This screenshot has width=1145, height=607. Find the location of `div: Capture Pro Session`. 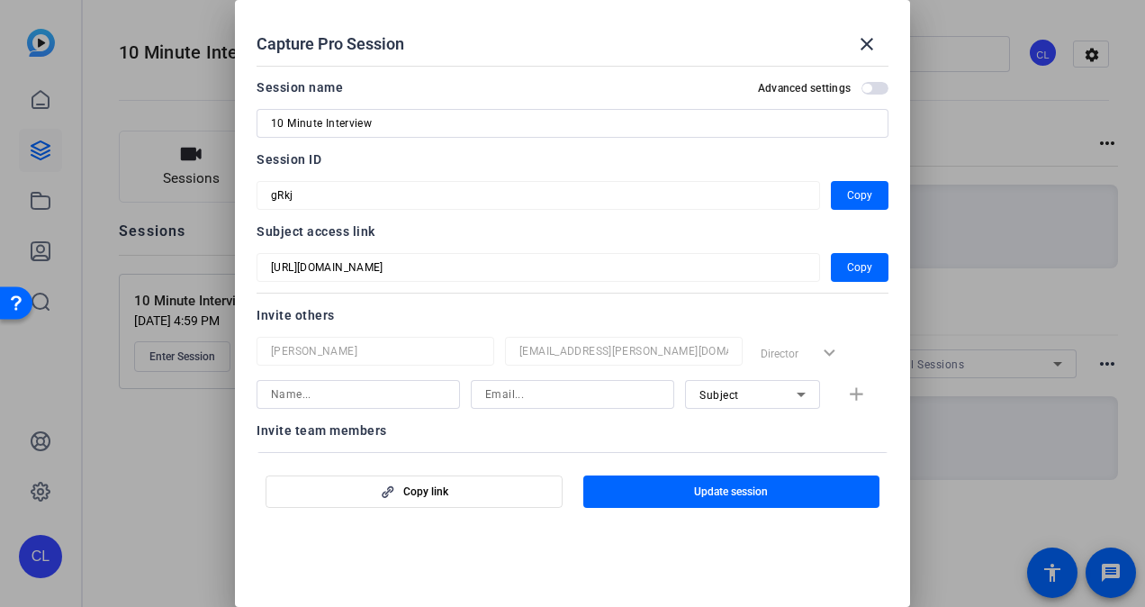

div: Capture Pro Session is located at coordinates (573, 44).